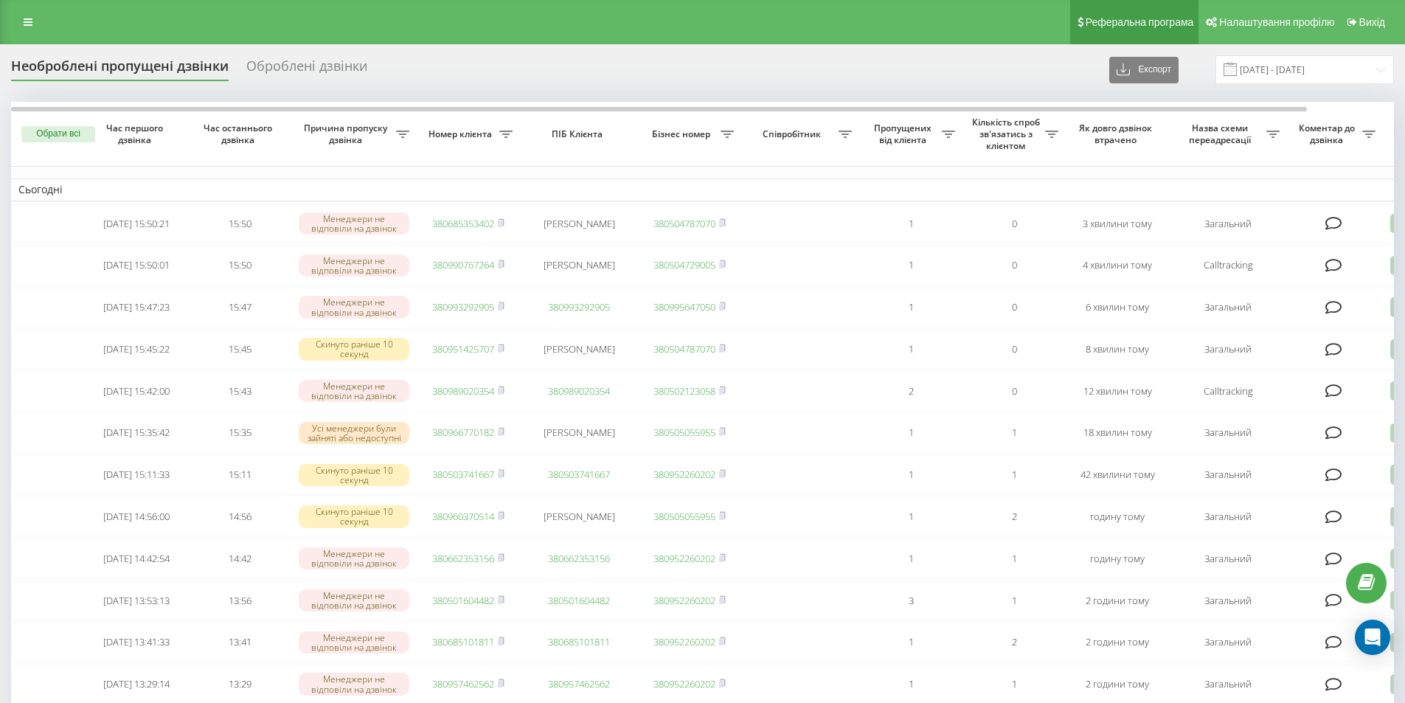 The image size is (1405, 703). Describe the element at coordinates (1144, 70) in the screenshot. I see `button: Експорт` at that location.